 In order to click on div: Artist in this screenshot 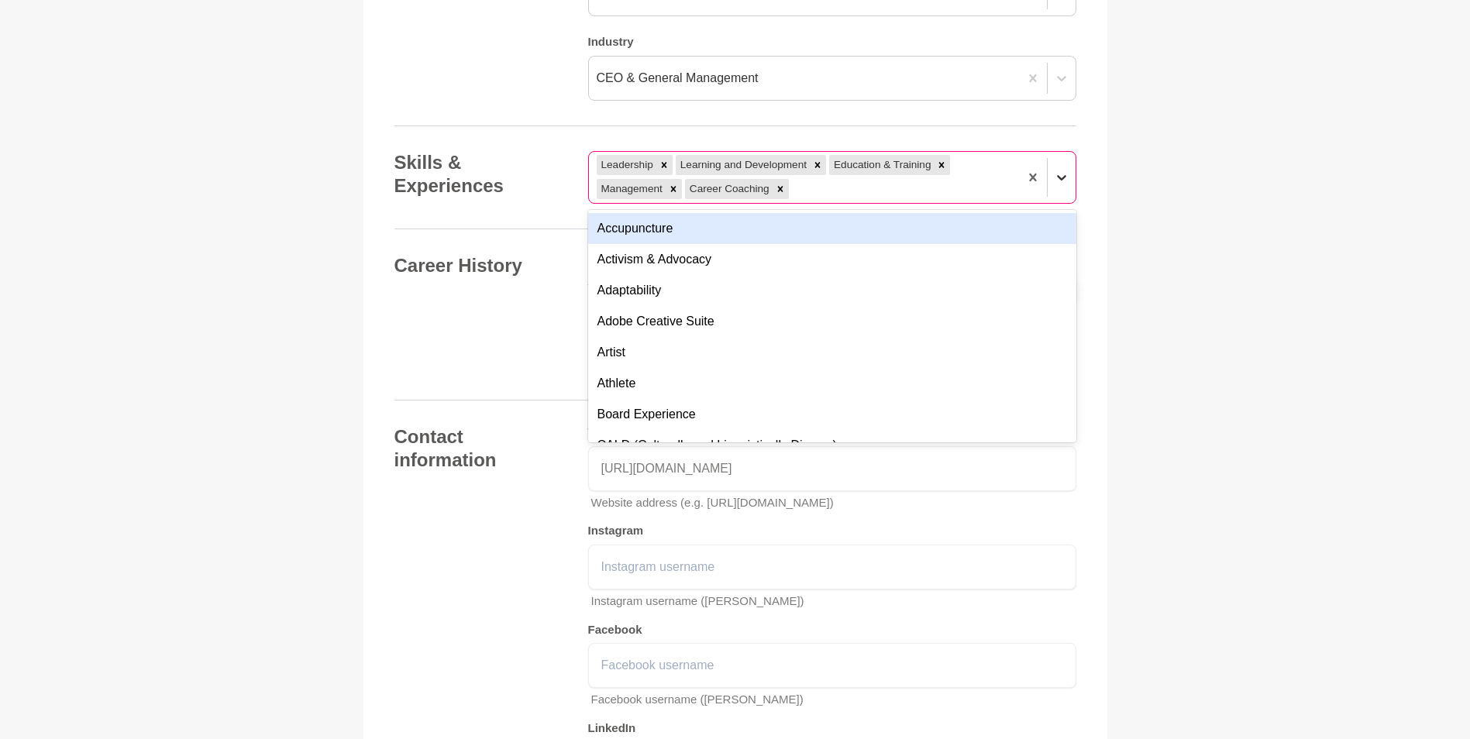, I will do `click(832, 353)`.